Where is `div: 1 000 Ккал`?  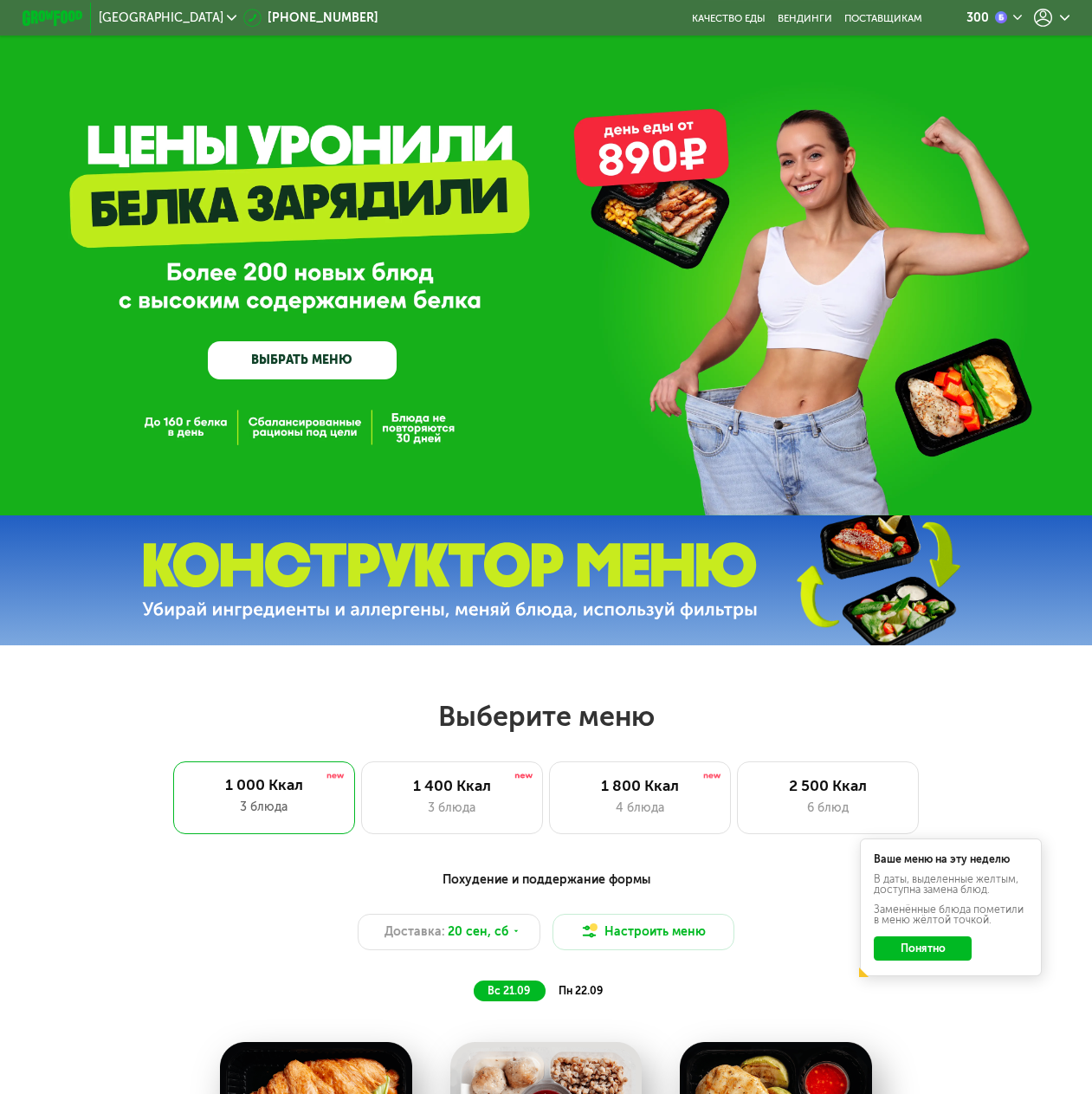
div: 1 000 Ккал is located at coordinates (263, 784).